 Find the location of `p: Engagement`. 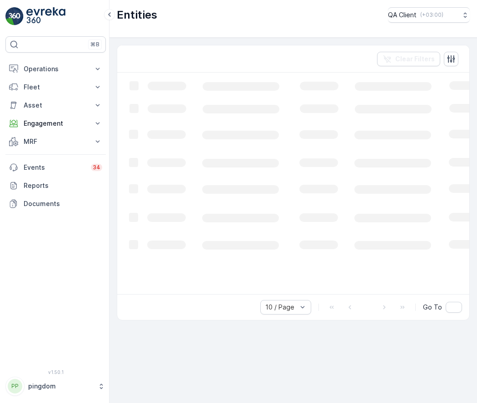

p: Engagement is located at coordinates (55, 123).